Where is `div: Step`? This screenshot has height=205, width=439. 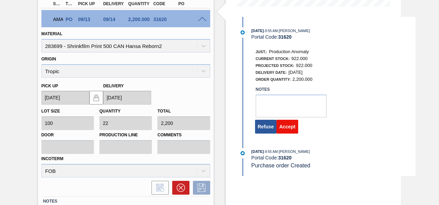
div: Step is located at coordinates (57, 4).